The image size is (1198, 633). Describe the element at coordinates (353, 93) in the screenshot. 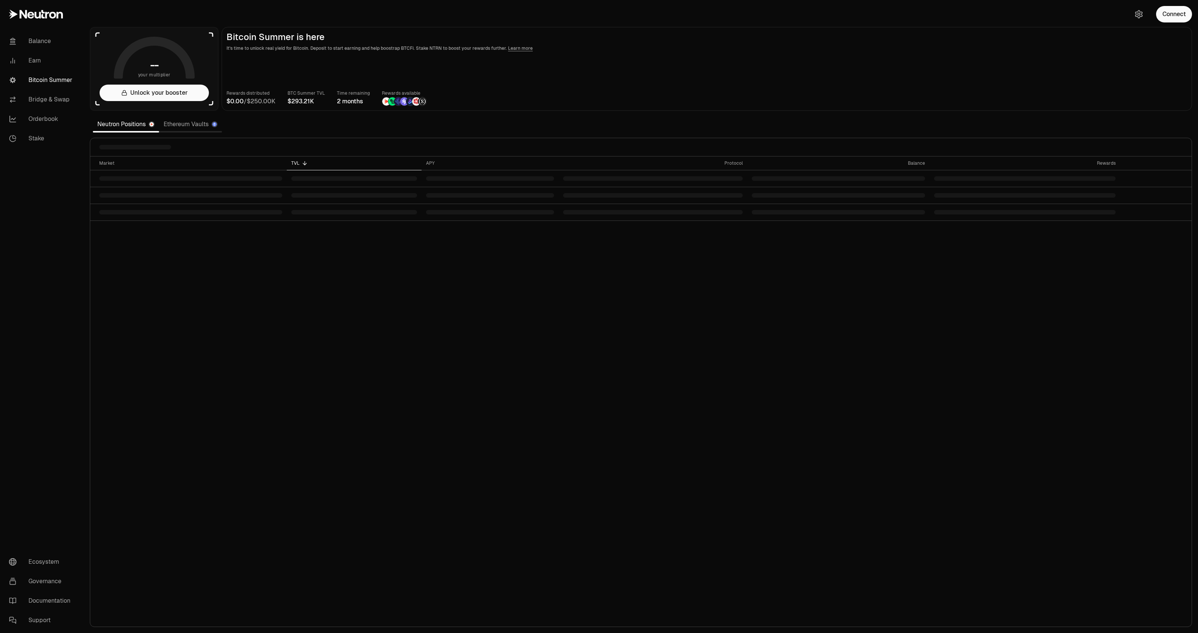

I see `p: Time remaining` at that location.